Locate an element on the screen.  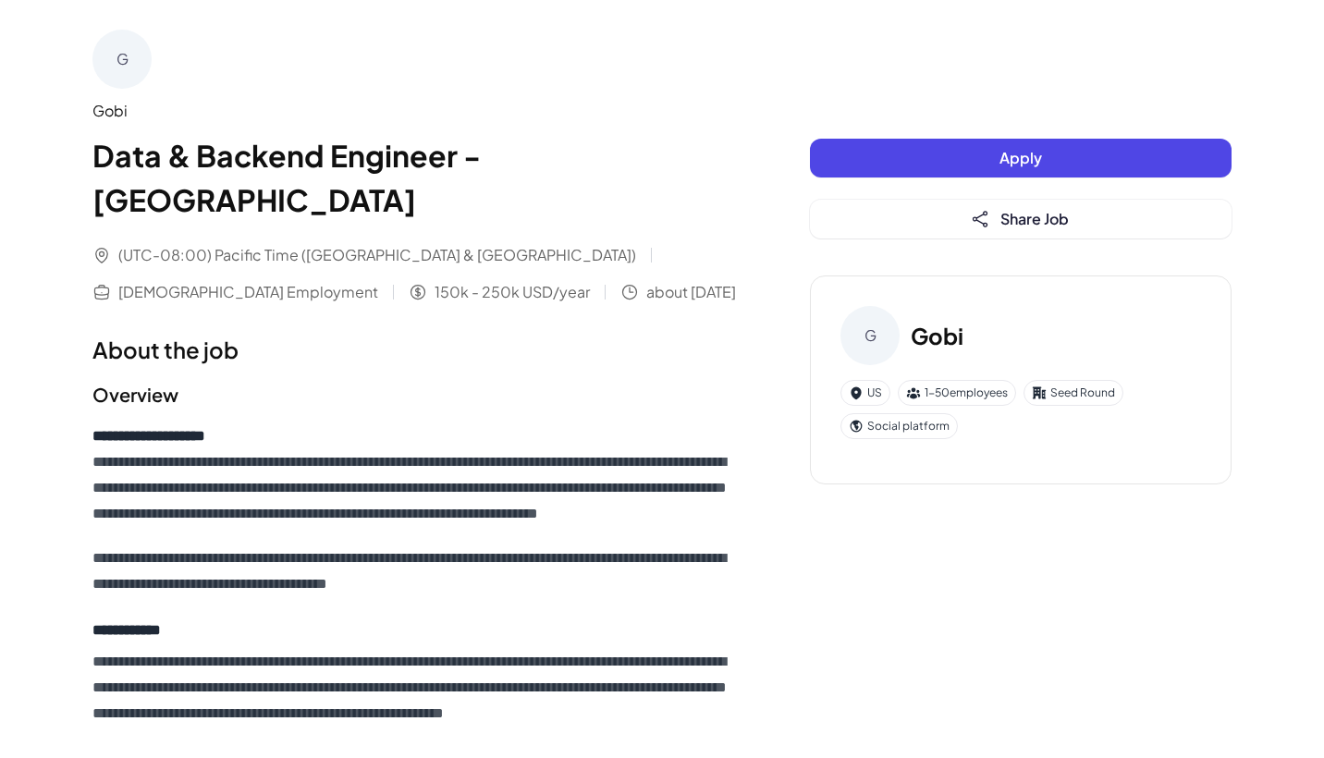
span: Apply is located at coordinates (1021, 157).